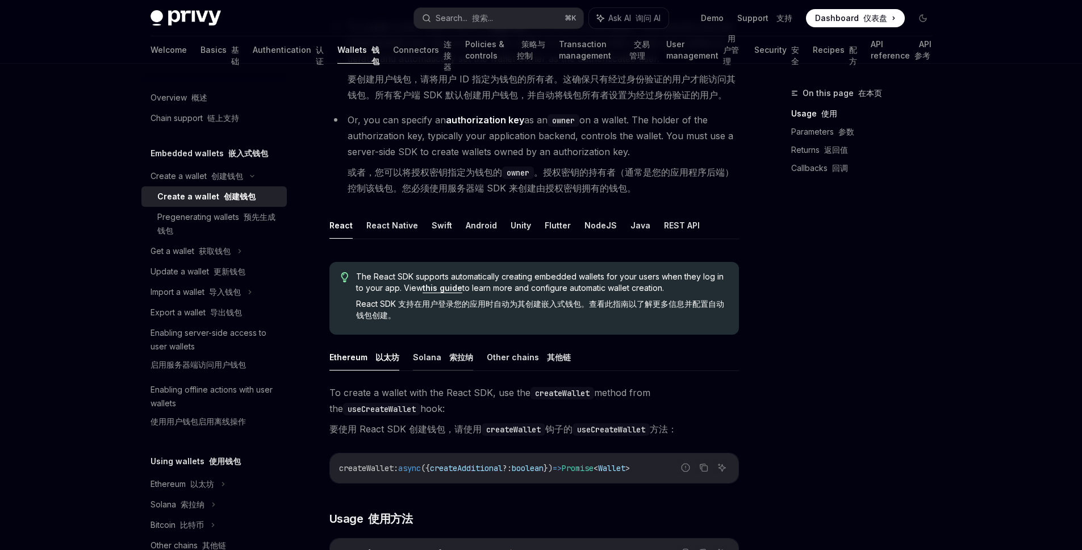 The image size is (1082, 550). Describe the element at coordinates (923, 49) in the screenshot. I see `font: API 参考` at that location.